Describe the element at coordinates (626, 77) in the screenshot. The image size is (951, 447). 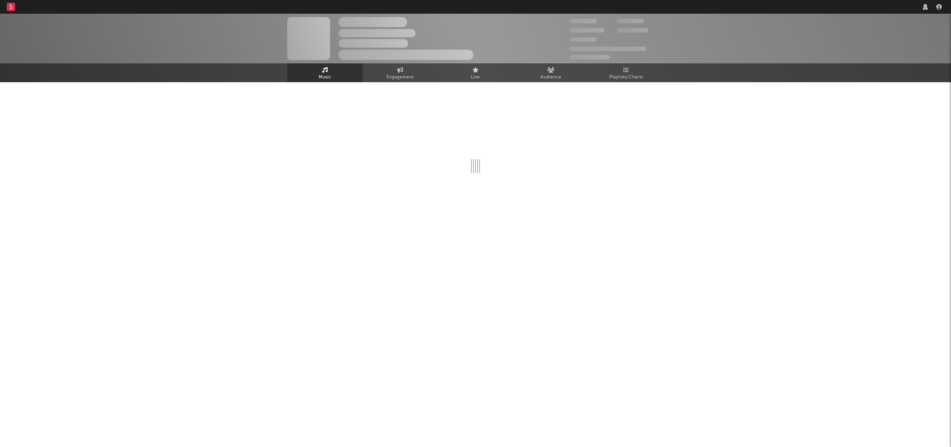
I see `span: Playlists/Charts` at that location.